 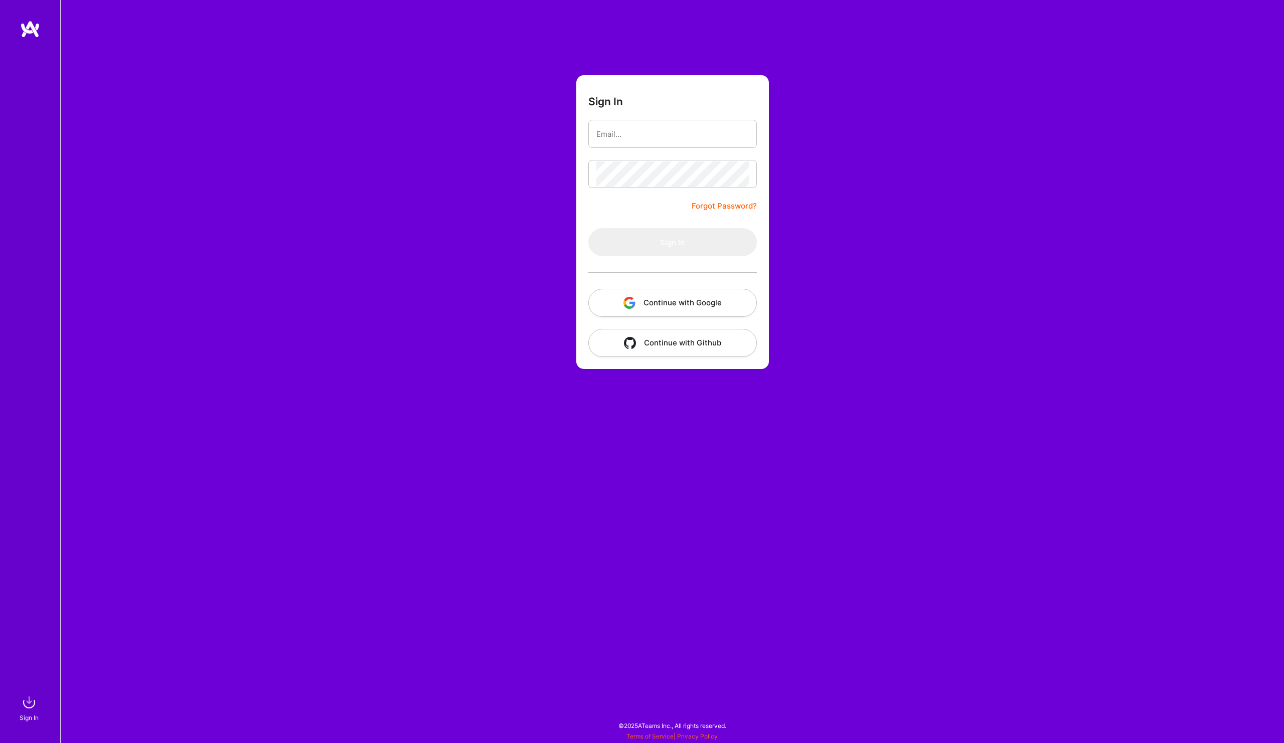 I want to click on a: Terms of Service, so click(x=650, y=736).